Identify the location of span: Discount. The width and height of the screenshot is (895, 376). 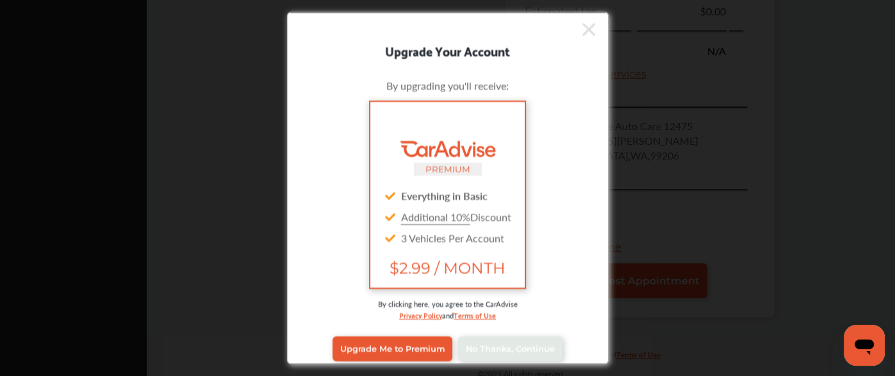
(456, 216).